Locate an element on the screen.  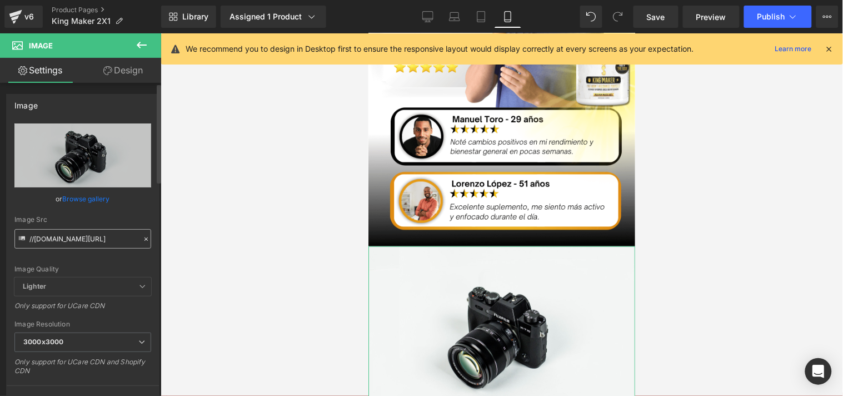
b: Lighter is located at coordinates (34, 286).